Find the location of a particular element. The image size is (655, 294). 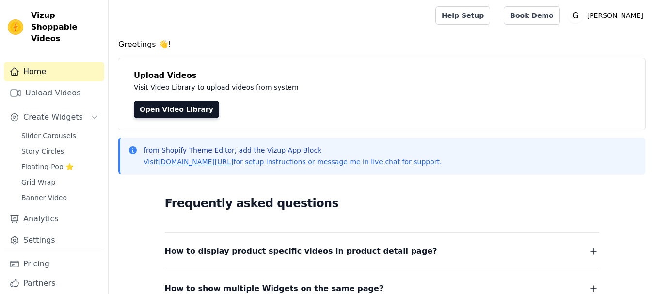

p: Visit Video Library to upload videos from system is located at coordinates (351, 87).